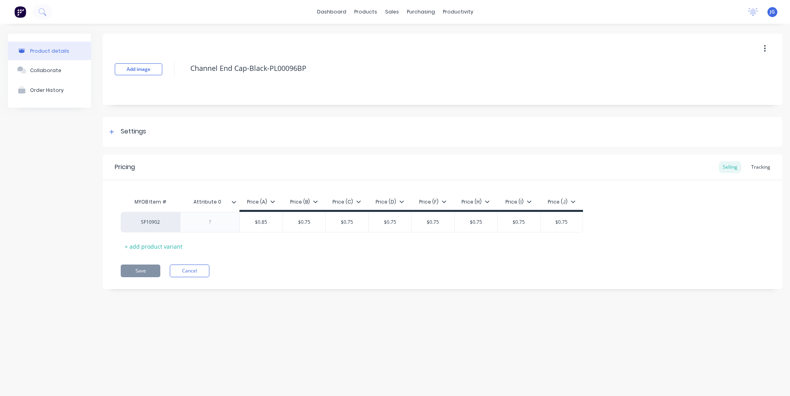 The image size is (790, 396). Describe the element at coordinates (392, 12) in the screenshot. I see `div: sales` at that location.